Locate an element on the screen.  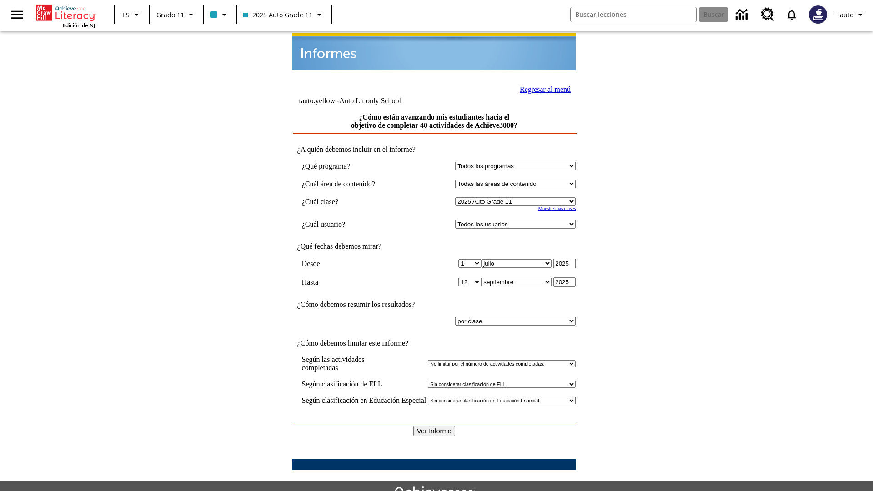
td: ¿Cómo debemos resumir los resultados? is located at coordinates (434, 305).